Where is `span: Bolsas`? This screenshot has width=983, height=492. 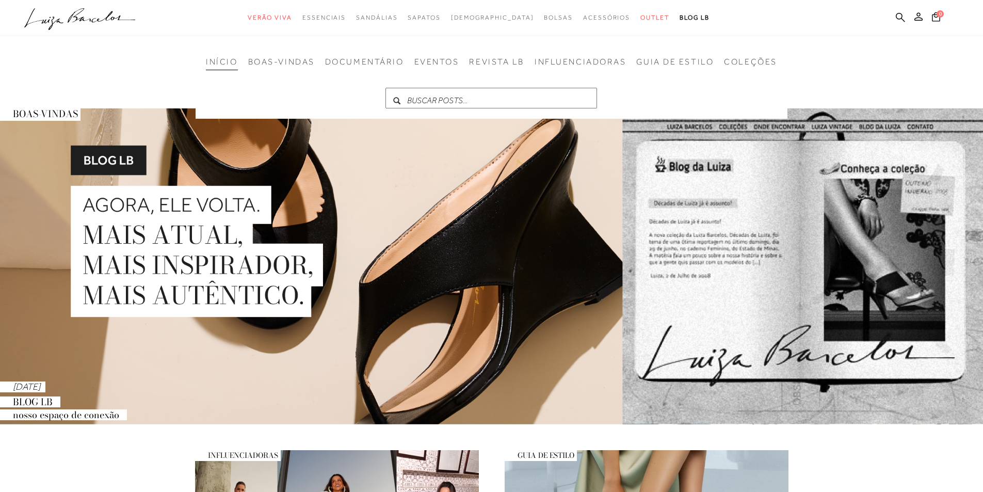 span: Bolsas is located at coordinates (558, 18).